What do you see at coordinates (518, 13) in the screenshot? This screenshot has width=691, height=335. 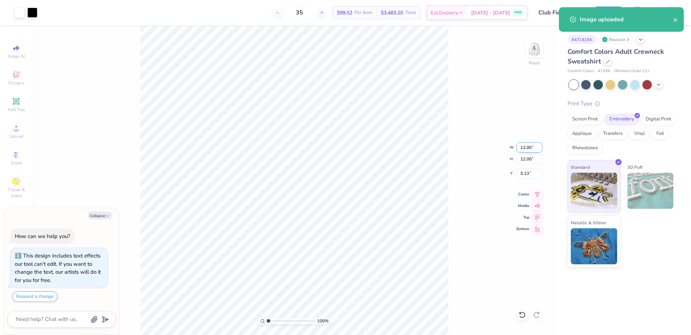 I see `span: FREE` at bounding box center [518, 13].